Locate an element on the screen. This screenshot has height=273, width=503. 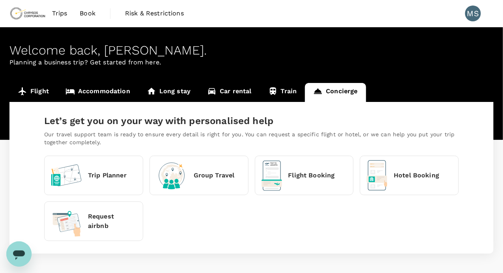
p: Planning a business trip? Get started from here. is located at coordinates (252, 62).